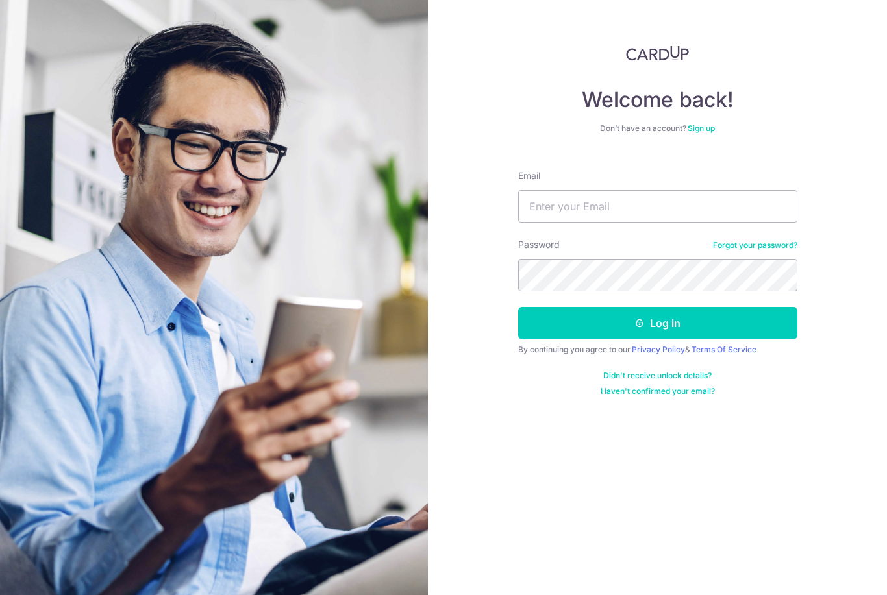 This screenshot has height=595, width=887. What do you see at coordinates (701, 128) in the screenshot?
I see `a: Sign up` at bounding box center [701, 128].